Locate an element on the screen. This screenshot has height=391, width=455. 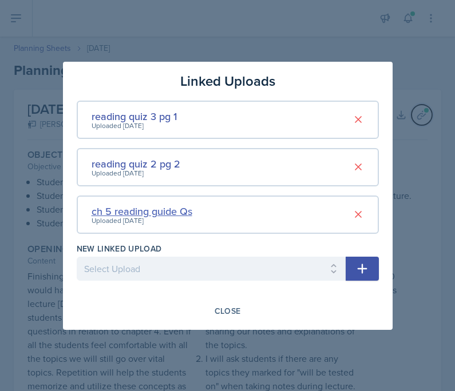
div: reading quiz 3 pg 1 is located at coordinates (134, 116).